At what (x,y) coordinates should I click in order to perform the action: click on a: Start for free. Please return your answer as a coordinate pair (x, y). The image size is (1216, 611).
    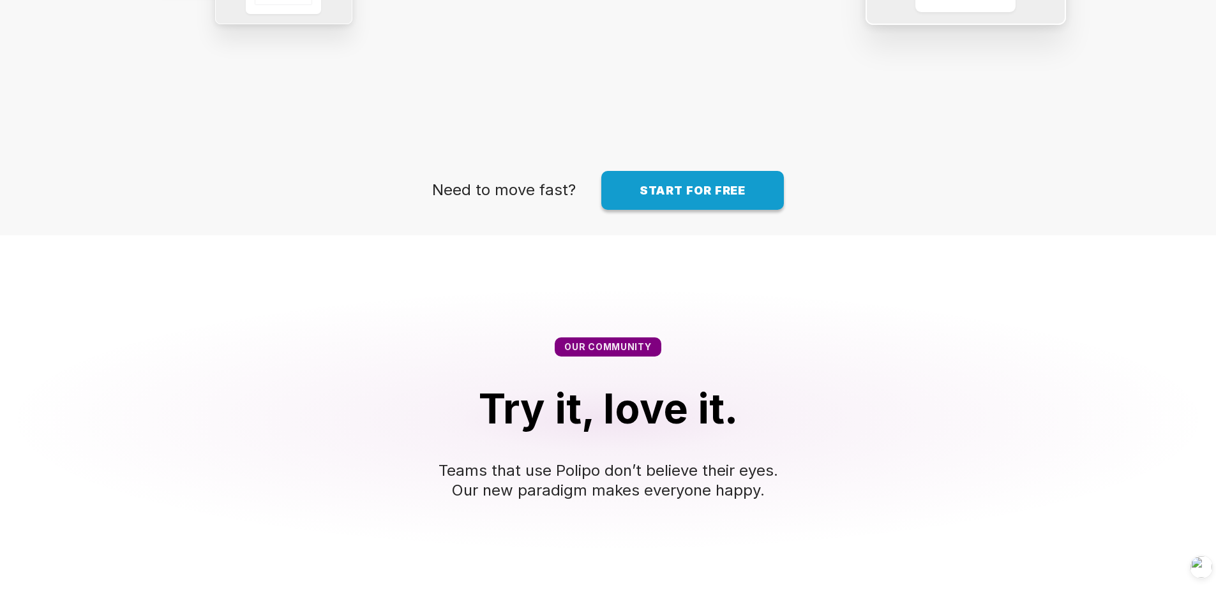
    Looking at the image, I should click on (692, 191).